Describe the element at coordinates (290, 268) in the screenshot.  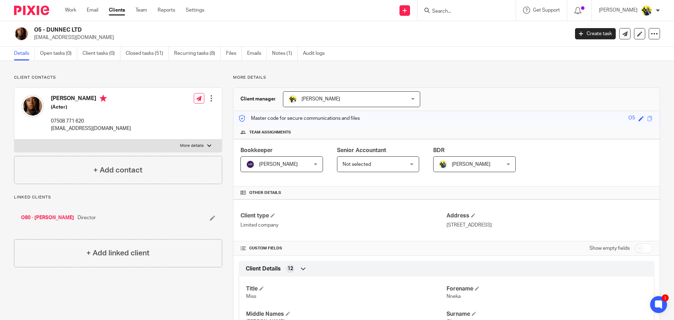
I see `span: 12` at that location.